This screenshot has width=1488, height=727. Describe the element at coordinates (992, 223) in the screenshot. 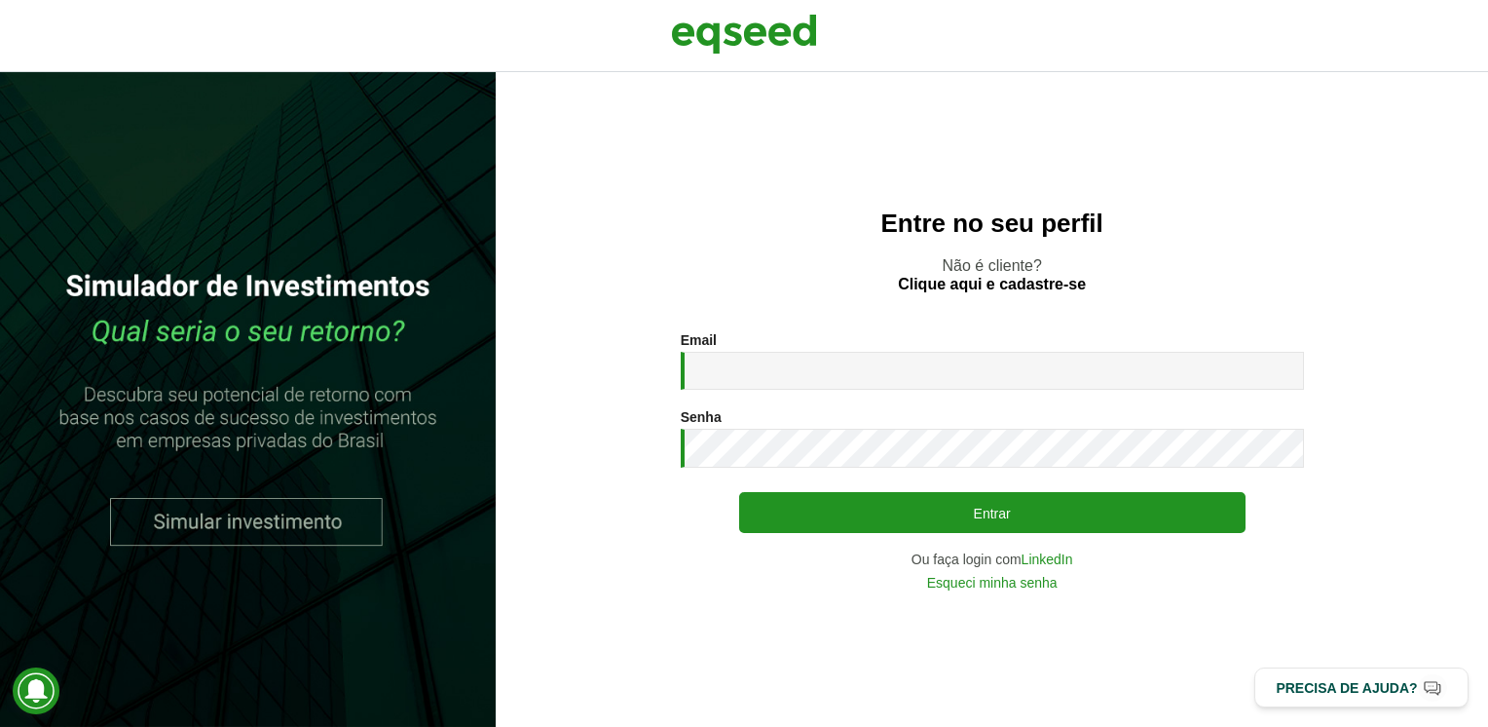

I see `h2: Entre no seu perfil` at that location.